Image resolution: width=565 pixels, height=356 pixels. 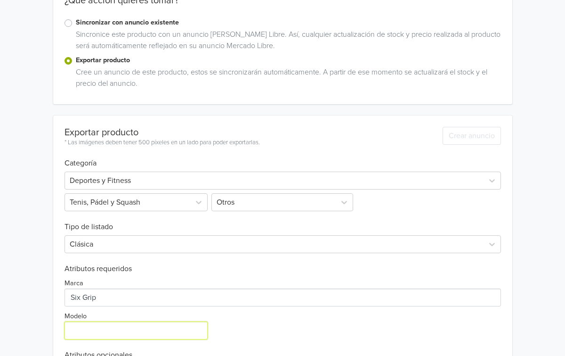 What do you see at coordinates (75, 316) in the screenshot?
I see `label: Modelo` at bounding box center [75, 316].